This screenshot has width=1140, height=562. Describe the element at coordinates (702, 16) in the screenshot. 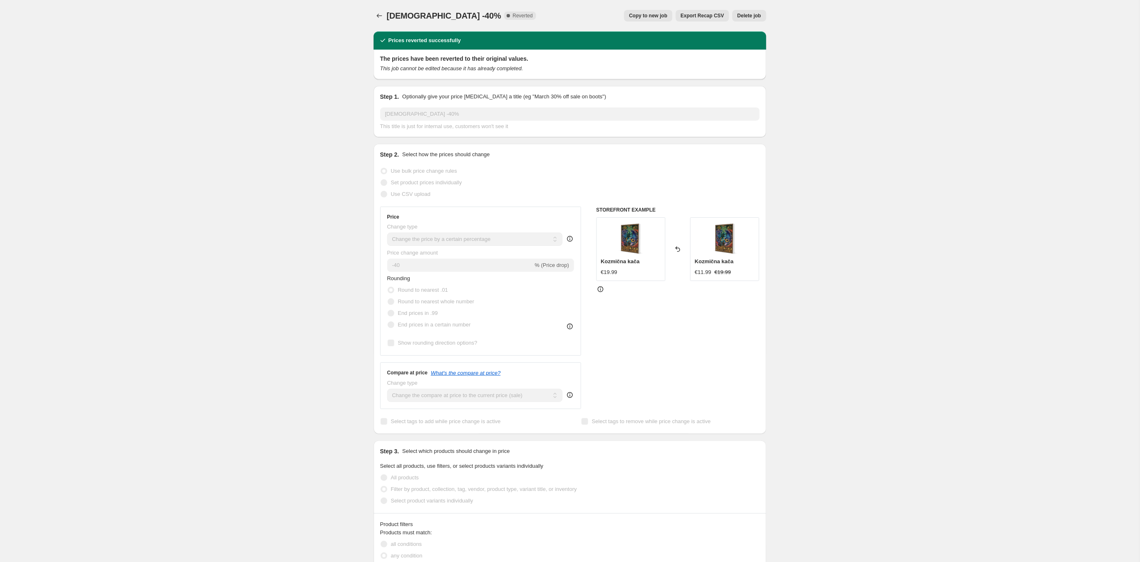

I see `span: Export Recap CSV` at that location.